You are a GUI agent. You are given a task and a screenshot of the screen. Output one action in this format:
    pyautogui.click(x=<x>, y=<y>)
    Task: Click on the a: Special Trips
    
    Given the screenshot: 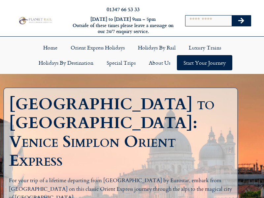 What is the action you would take?
    pyautogui.click(x=121, y=63)
    